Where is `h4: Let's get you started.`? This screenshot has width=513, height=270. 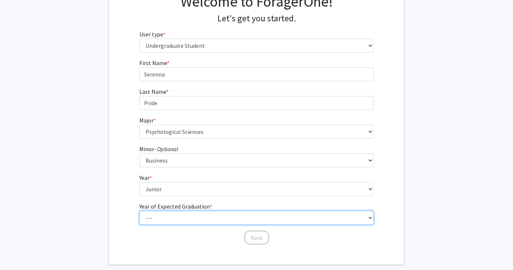 h4: Let's get you started. is located at coordinates (256, 18).